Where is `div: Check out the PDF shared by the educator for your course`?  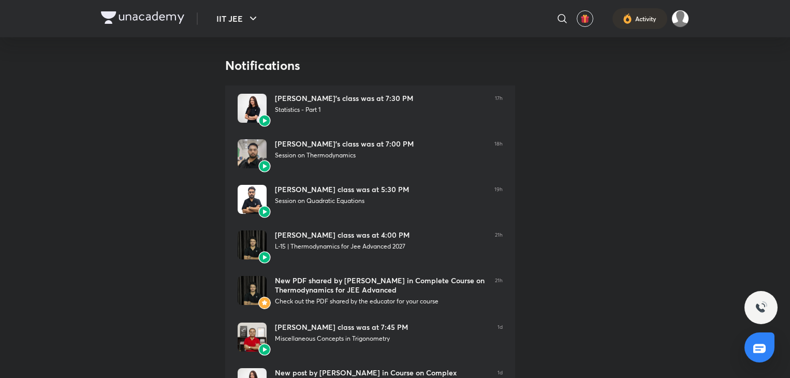
div: Check out the PDF shared by the educator for your course is located at coordinates (381, 301).